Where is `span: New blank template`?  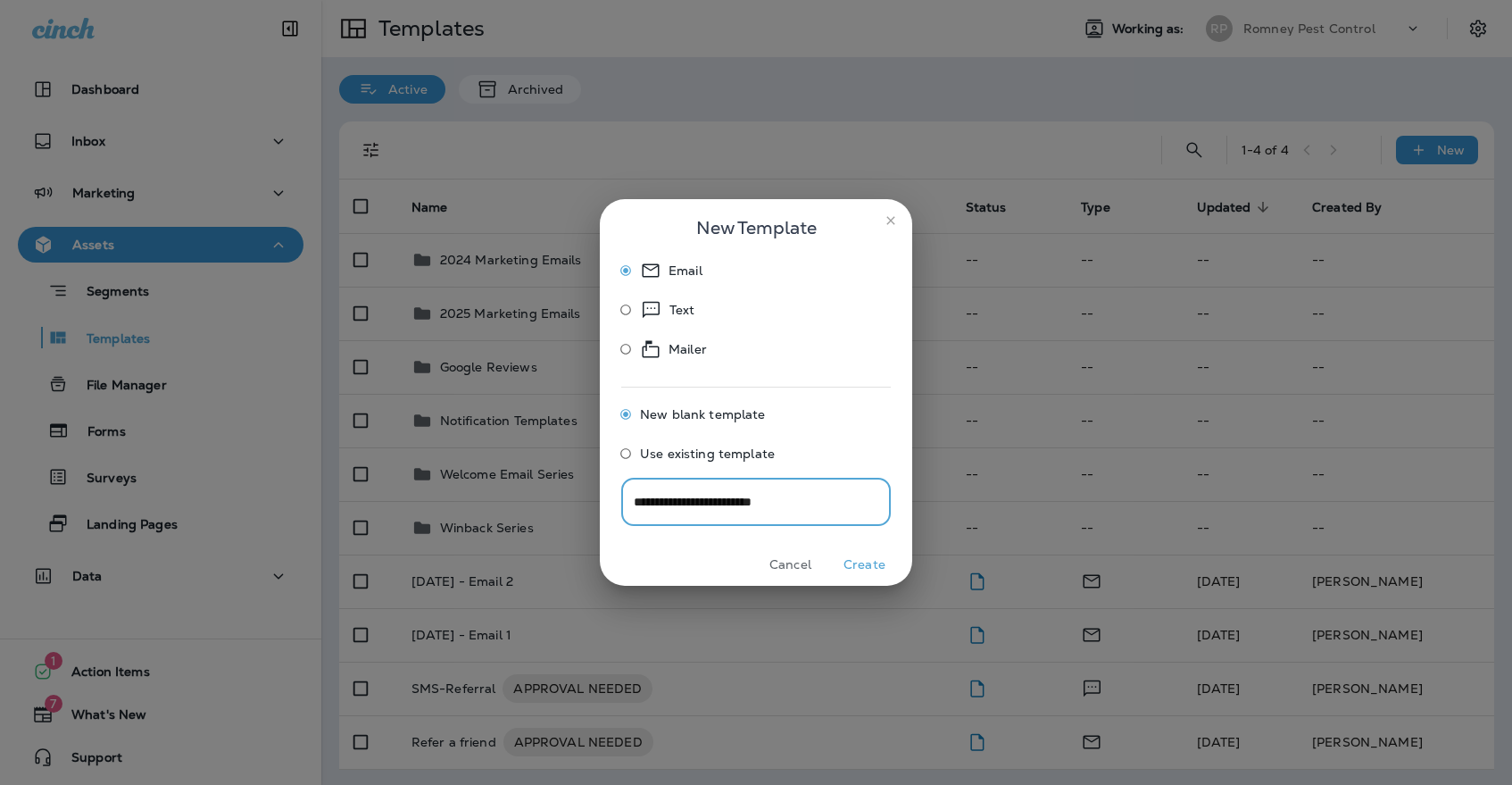
span: New blank template is located at coordinates (703, 415).